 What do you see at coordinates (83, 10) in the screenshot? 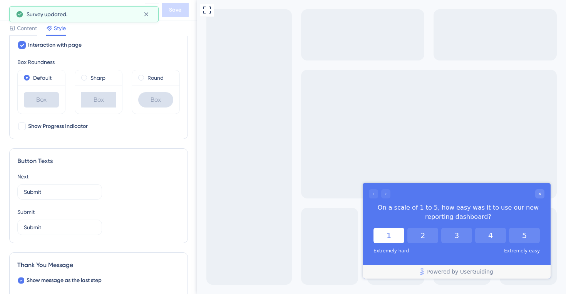
I see `div: New Survey` at bounding box center [83, 10].